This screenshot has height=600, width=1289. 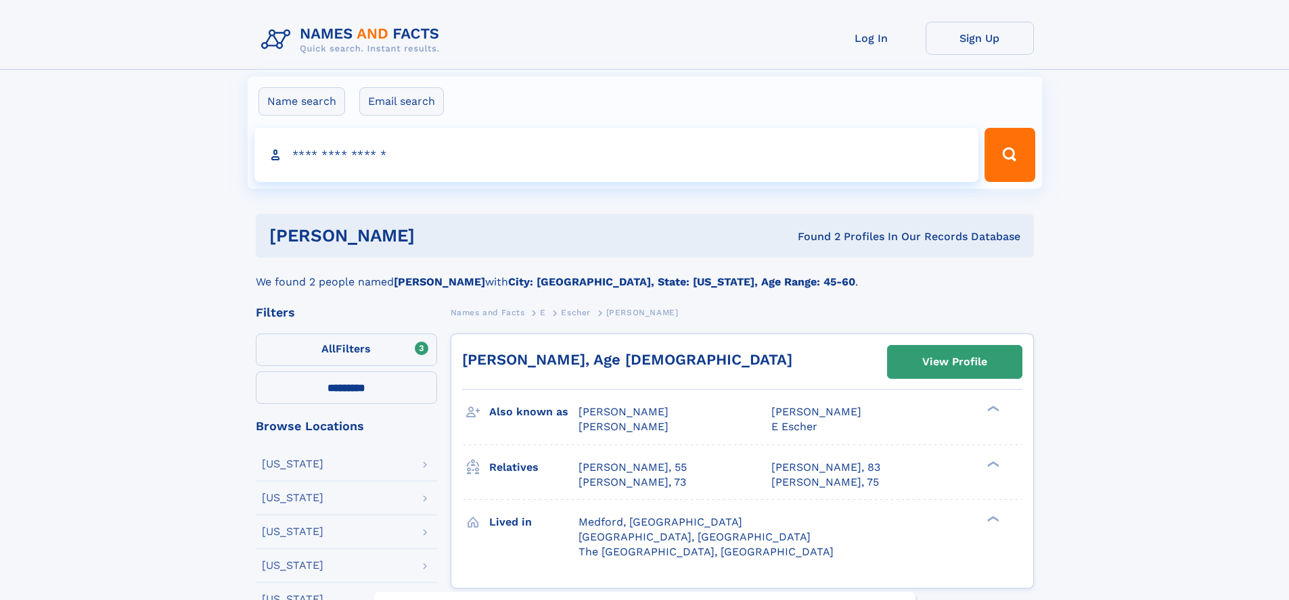 What do you see at coordinates (645, 274) in the screenshot?
I see `div: We found 2 people named with .` at bounding box center [645, 274].